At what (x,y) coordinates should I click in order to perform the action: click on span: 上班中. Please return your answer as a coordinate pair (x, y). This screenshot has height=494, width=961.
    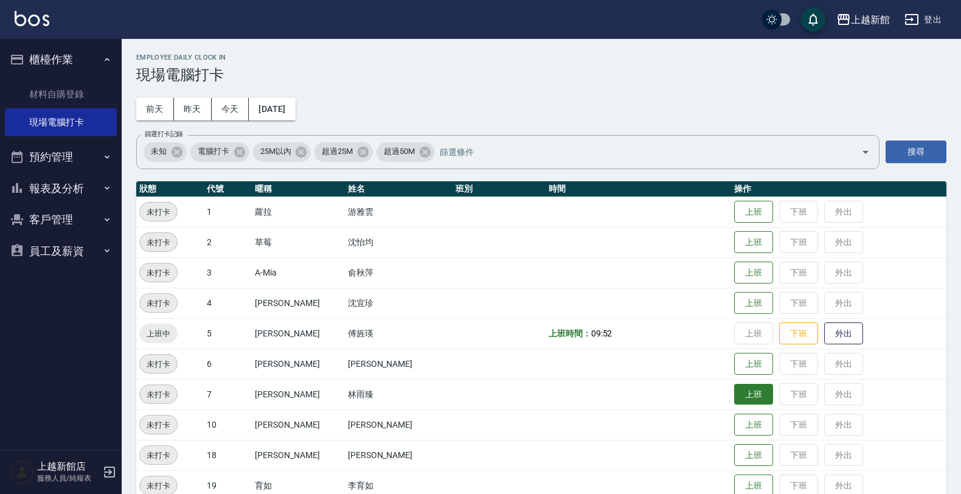
    Looking at the image, I should click on (158, 333).